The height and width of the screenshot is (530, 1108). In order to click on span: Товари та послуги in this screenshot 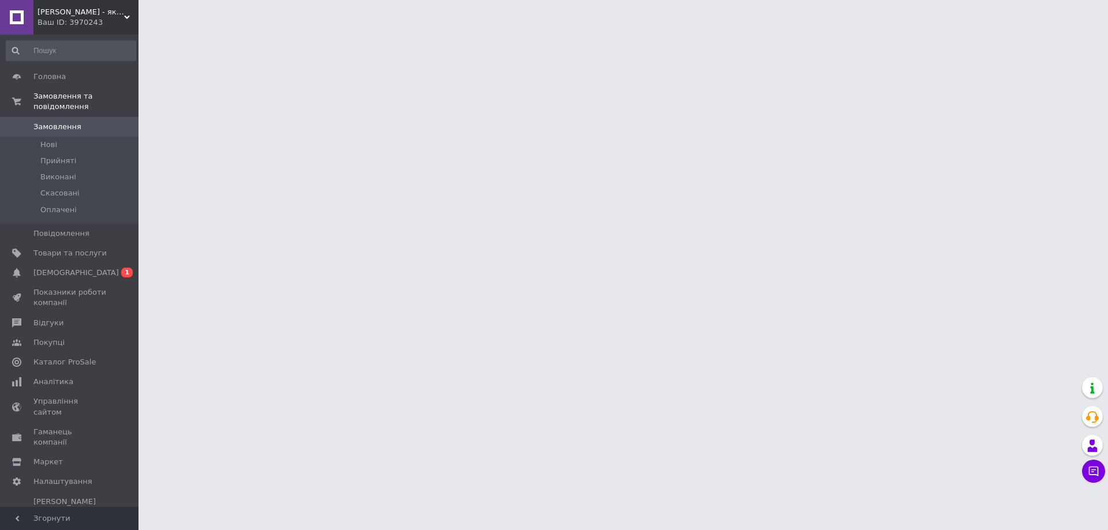, I will do `click(70, 253)`.